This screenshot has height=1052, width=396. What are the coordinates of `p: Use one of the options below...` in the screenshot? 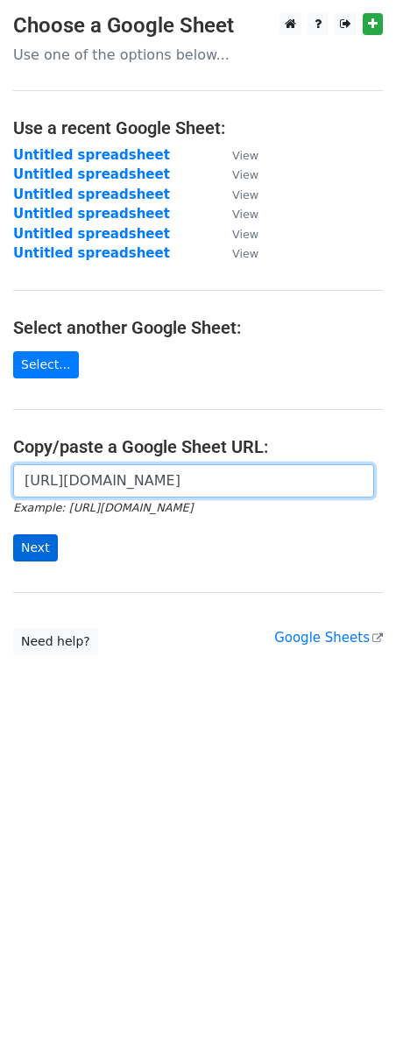 It's located at (198, 54).